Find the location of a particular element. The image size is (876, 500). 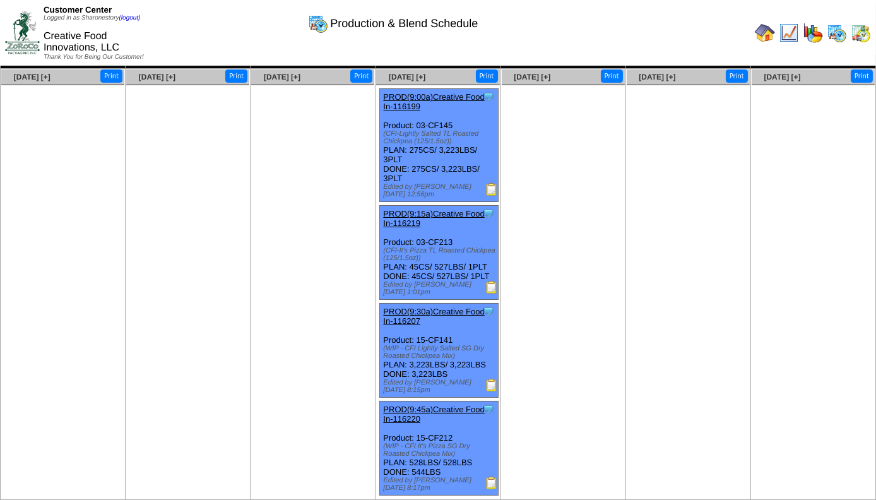

div: (CFI-It's Pizza TL Roasted Chickpea (125/1.5oz)) is located at coordinates (440, 254).